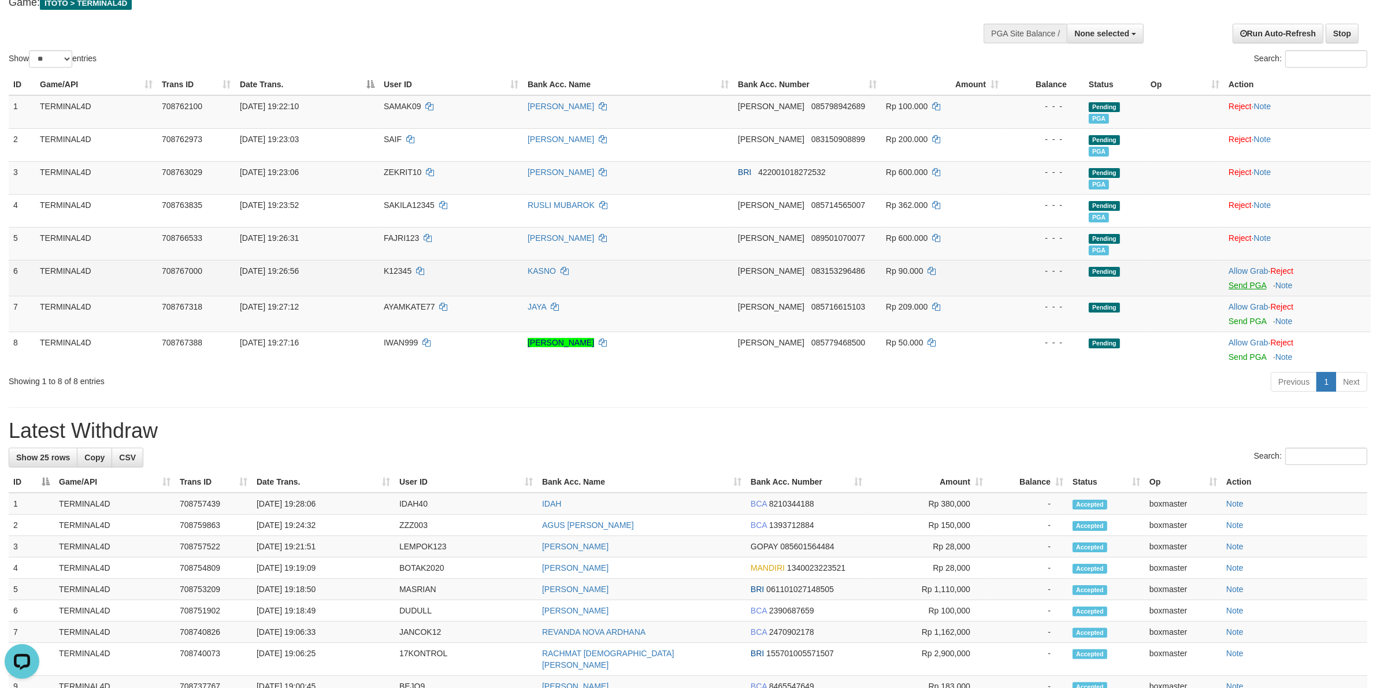 This screenshot has width=1376, height=688. What do you see at coordinates (551, 504) in the screenshot?
I see `a: IDAH` at bounding box center [551, 504].